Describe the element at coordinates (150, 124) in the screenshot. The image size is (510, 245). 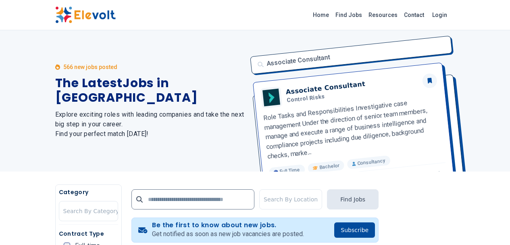
I see `h2: Explore exciting roles with leading companies and take the next big step in your career. Find you...` at that location.